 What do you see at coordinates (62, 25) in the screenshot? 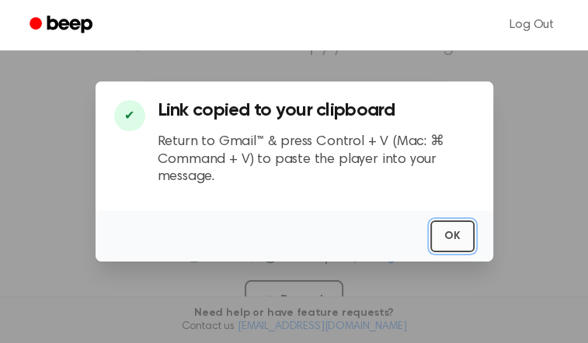
I see `a: Beep` at bounding box center [62, 25].